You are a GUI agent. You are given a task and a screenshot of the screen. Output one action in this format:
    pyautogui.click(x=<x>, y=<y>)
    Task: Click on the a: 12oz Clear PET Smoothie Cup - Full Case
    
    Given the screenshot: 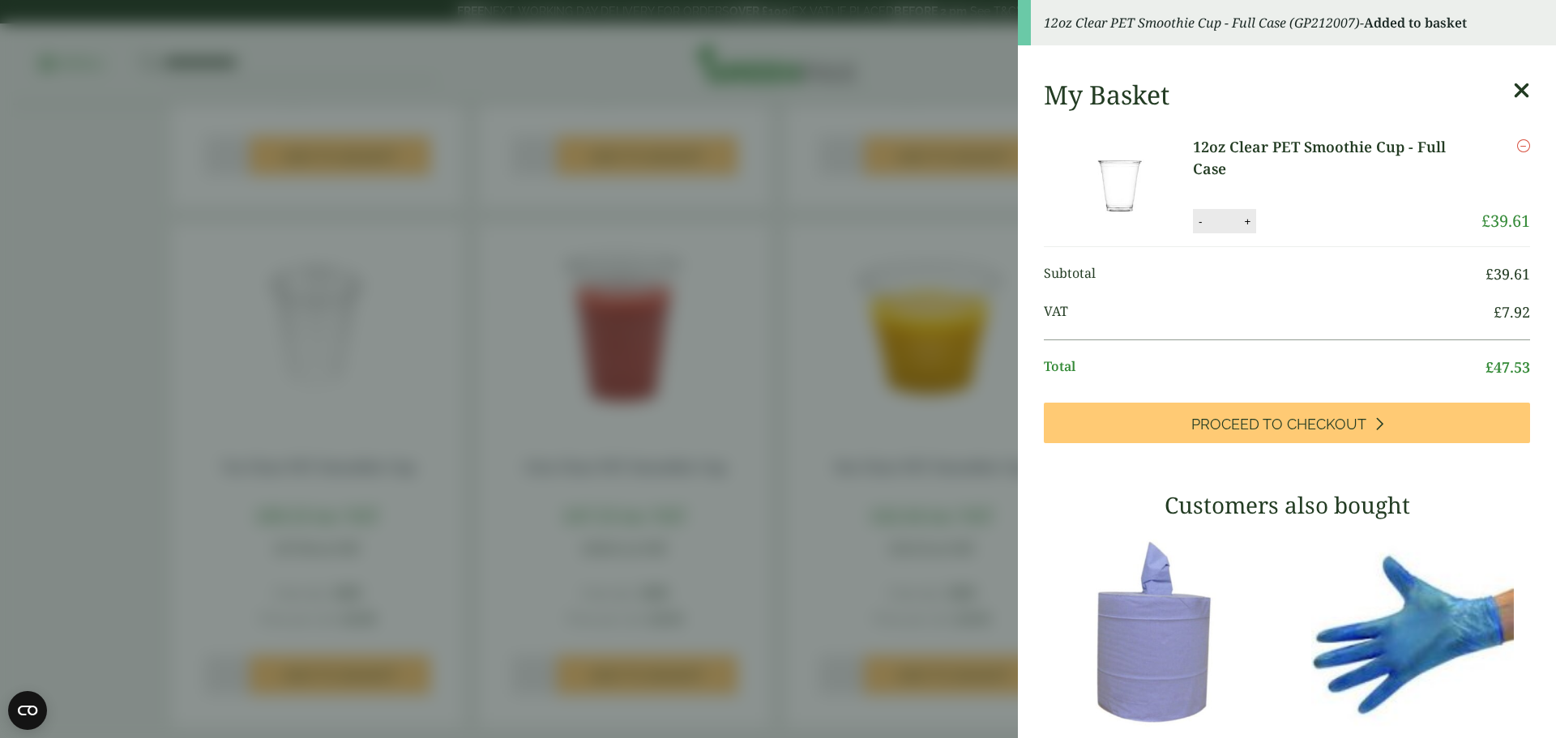 What is the action you would take?
    pyautogui.click(x=1337, y=158)
    